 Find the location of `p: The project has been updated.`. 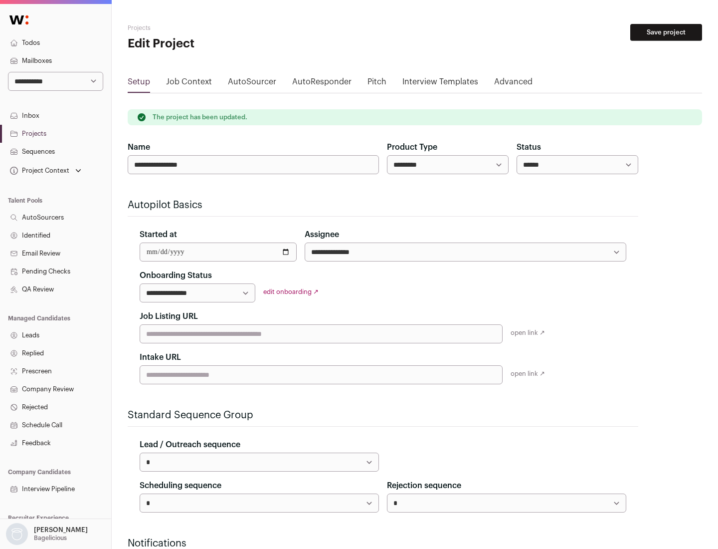

p: The project has been updated. is located at coordinates (200, 117).